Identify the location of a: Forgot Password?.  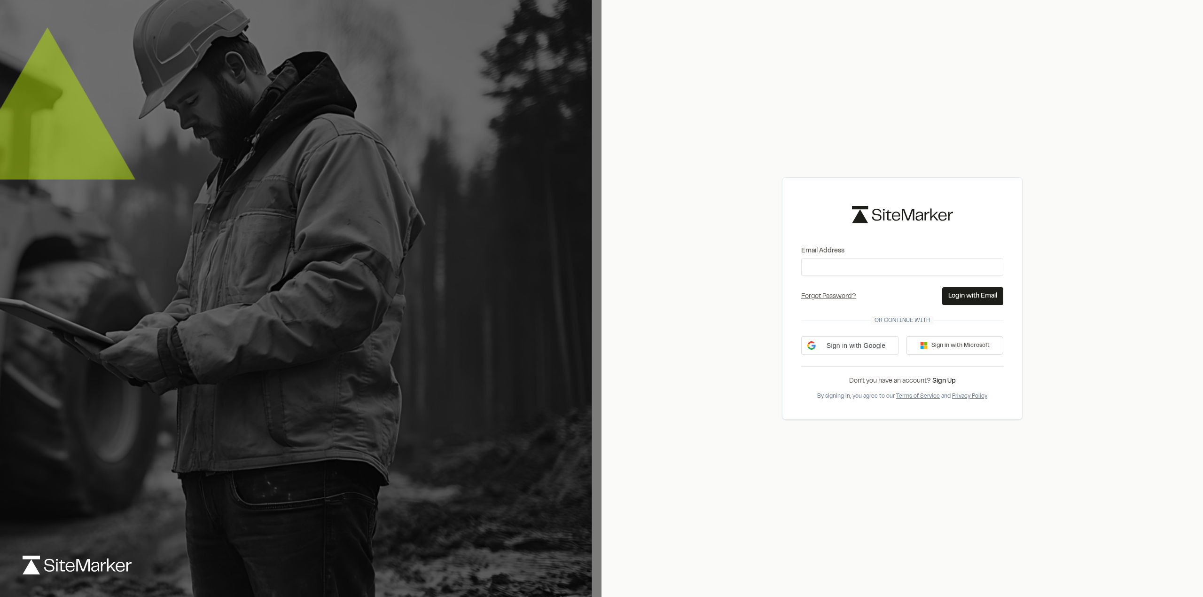
(828, 296).